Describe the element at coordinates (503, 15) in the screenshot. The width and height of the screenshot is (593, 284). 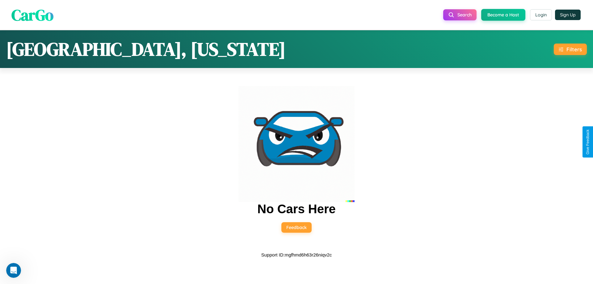
I see `button: Become a Host` at that location.